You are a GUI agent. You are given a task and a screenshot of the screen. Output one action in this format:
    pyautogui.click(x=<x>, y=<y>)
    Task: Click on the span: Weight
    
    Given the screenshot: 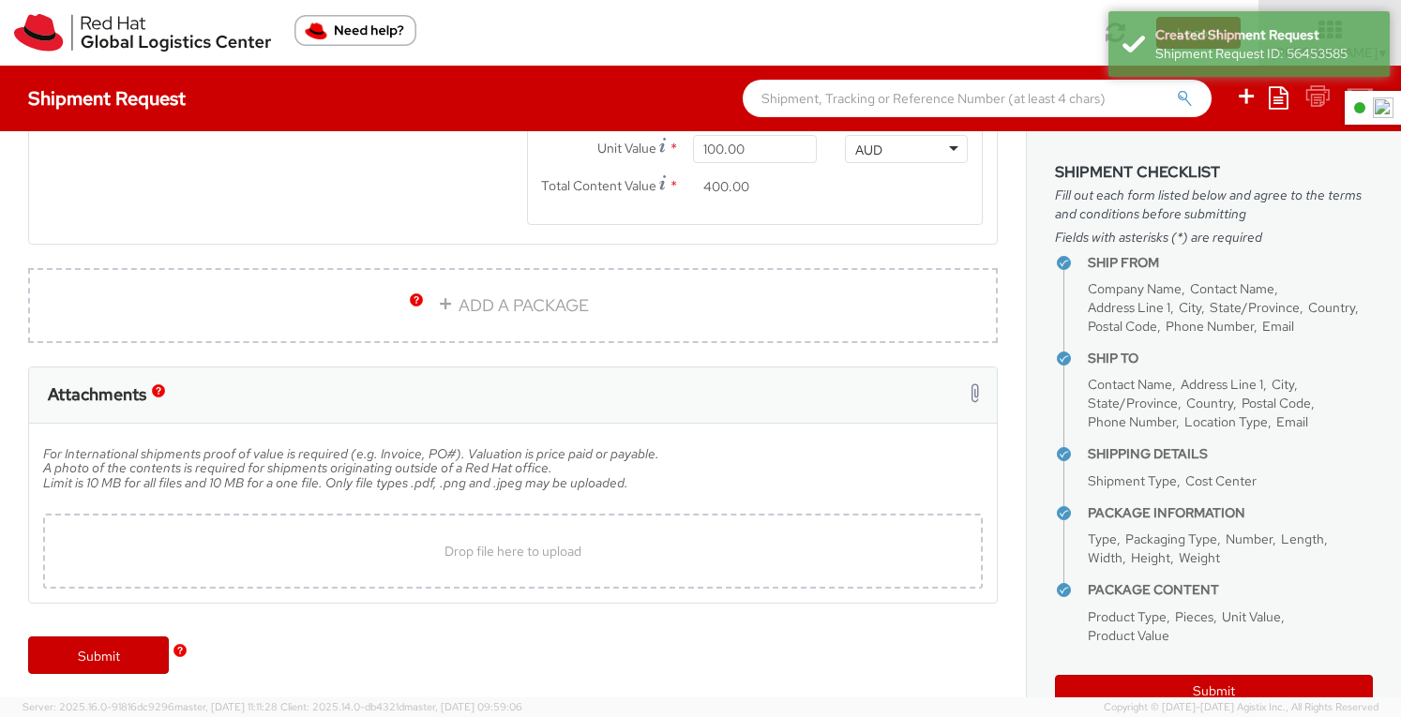 What is the action you would take?
    pyautogui.click(x=1199, y=558)
    